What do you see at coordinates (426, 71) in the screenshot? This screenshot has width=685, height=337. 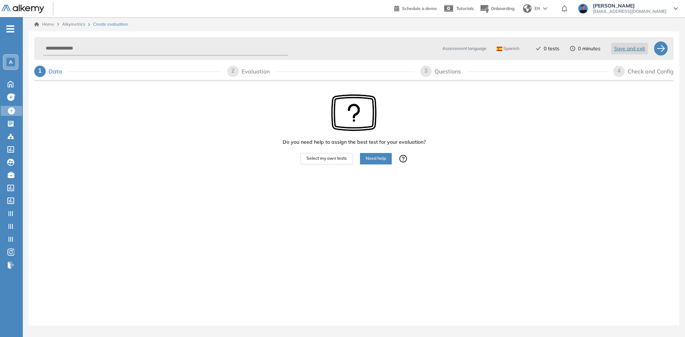 I see `span: 3` at bounding box center [426, 71].